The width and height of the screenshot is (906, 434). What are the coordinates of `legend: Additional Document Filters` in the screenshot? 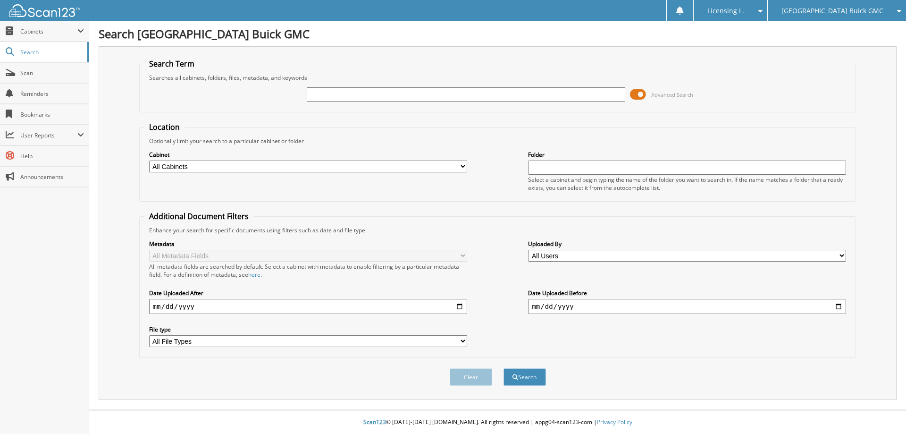 It's located at (199, 216).